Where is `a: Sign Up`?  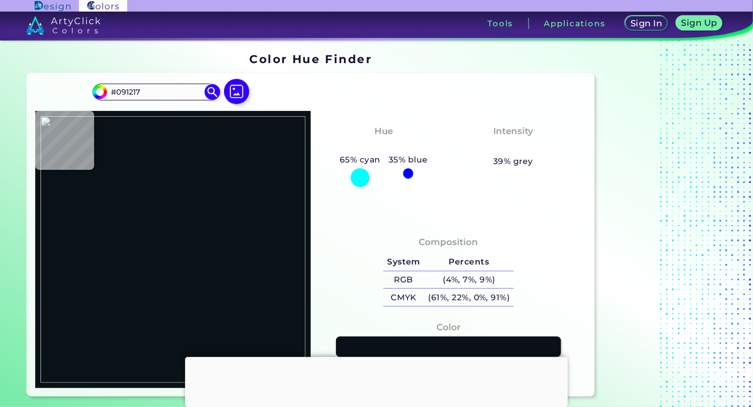
a: Sign Up is located at coordinates (699, 24).